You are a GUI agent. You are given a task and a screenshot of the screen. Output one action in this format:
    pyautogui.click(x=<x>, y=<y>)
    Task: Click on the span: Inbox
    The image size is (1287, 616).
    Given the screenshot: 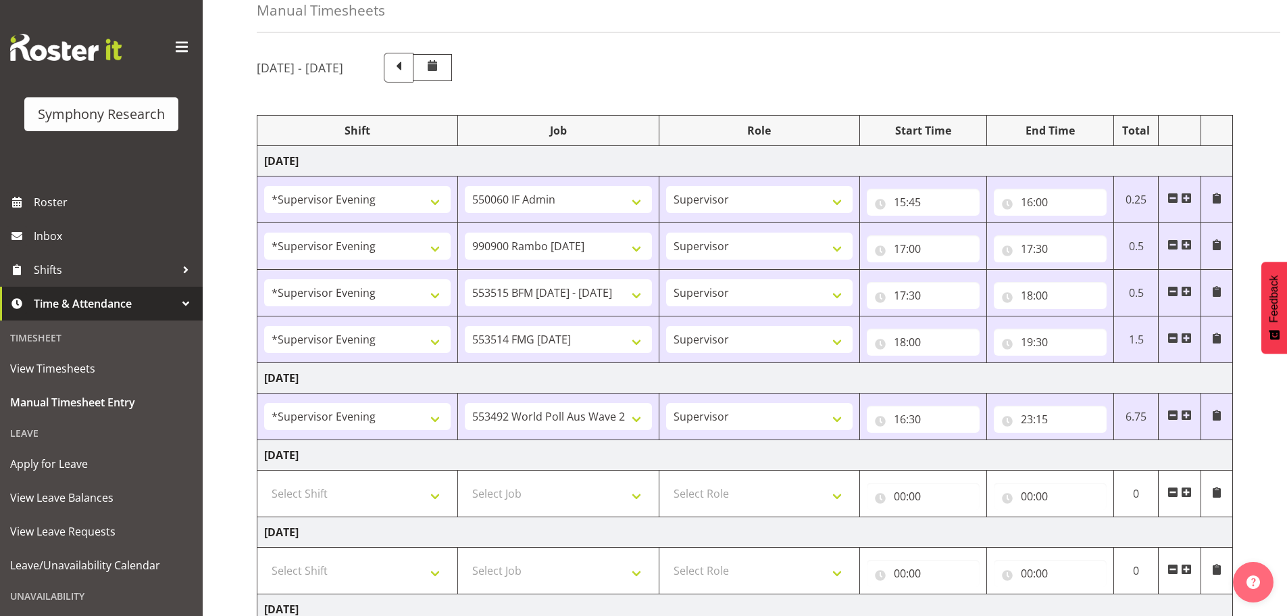 What is the action you would take?
    pyautogui.click(x=115, y=236)
    